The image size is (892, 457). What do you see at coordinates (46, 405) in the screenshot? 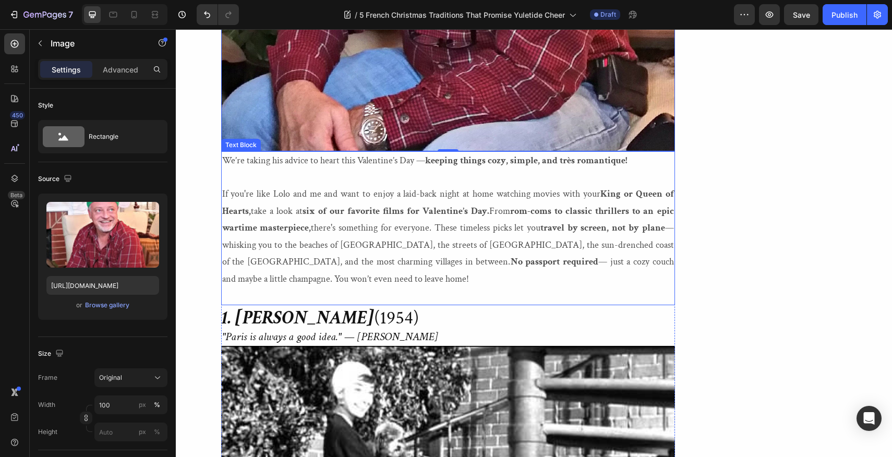
I see `label: Width` at bounding box center [46, 405].